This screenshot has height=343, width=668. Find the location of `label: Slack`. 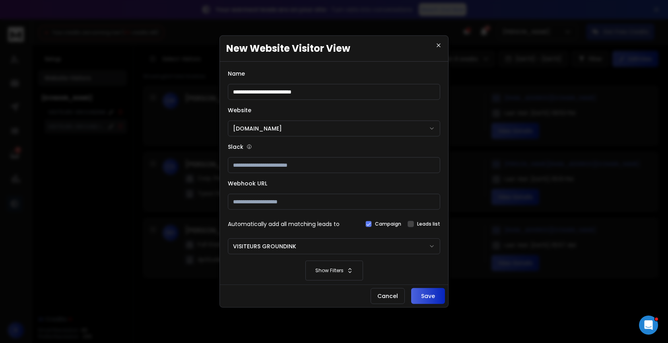

label: Slack is located at coordinates (235, 147).